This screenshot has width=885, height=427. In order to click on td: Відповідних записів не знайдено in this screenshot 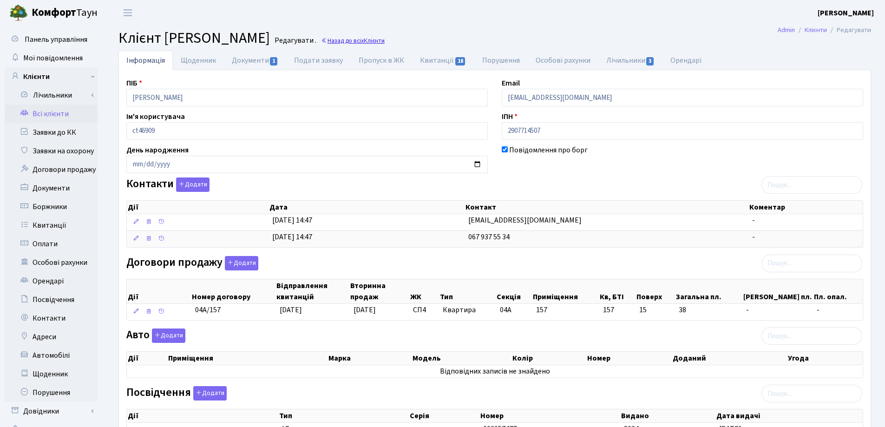, I will do `click(495, 371)`.